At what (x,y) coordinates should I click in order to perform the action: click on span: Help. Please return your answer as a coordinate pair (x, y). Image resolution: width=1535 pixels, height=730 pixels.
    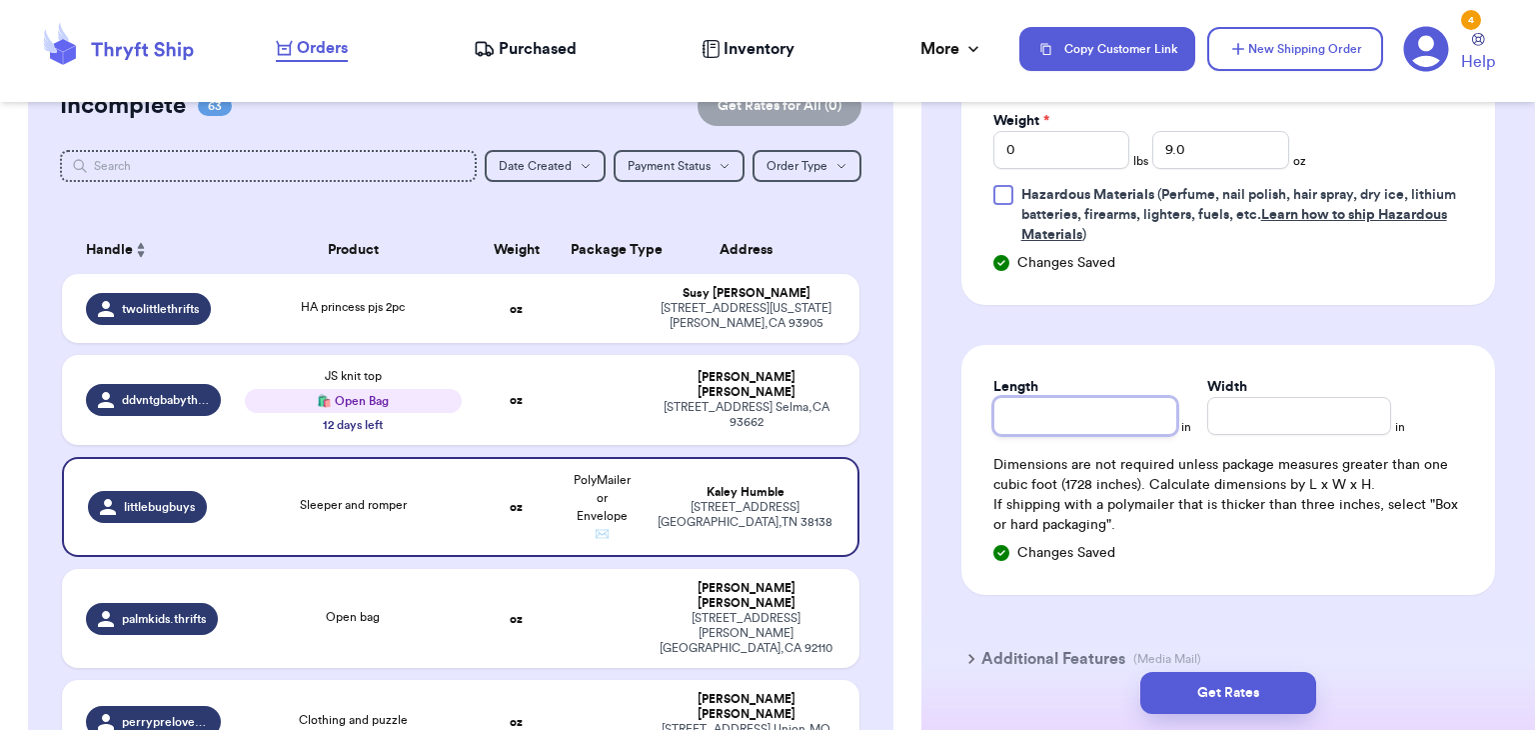
    Looking at the image, I should click on (1478, 62).